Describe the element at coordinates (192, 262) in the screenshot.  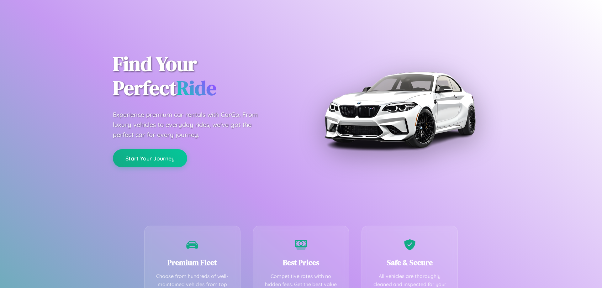
I see `h3: Premium Fleet` at that location.